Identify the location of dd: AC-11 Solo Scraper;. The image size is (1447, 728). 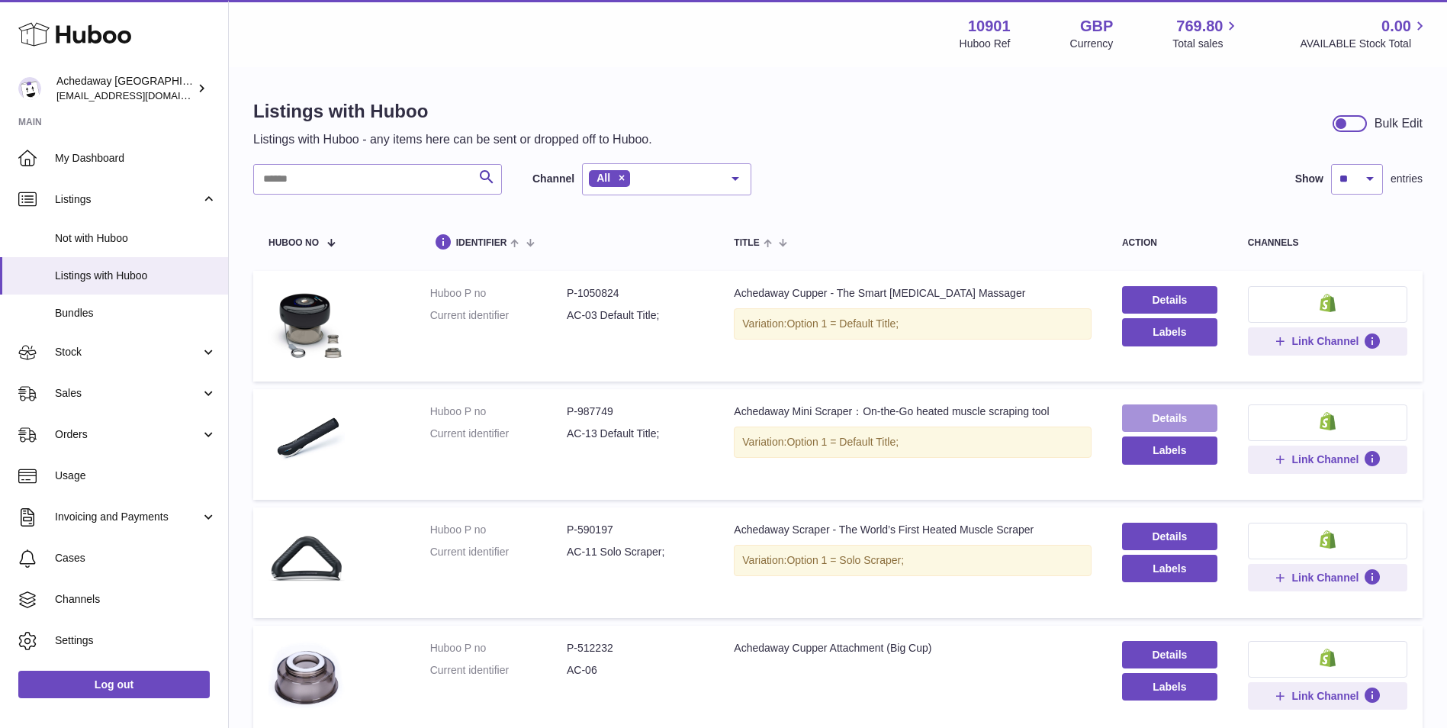
(635, 551).